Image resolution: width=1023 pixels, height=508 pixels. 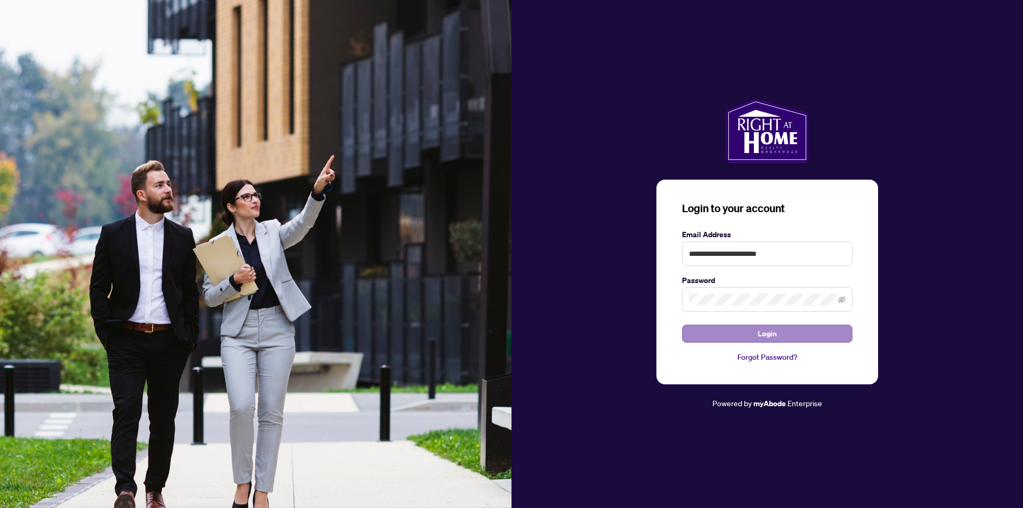 What do you see at coordinates (842, 300) in the screenshot?
I see `span: eye-invisible` at bounding box center [842, 300].